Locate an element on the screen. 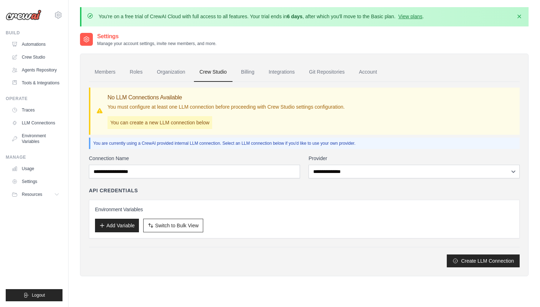  a: Billing is located at coordinates (247, 72).